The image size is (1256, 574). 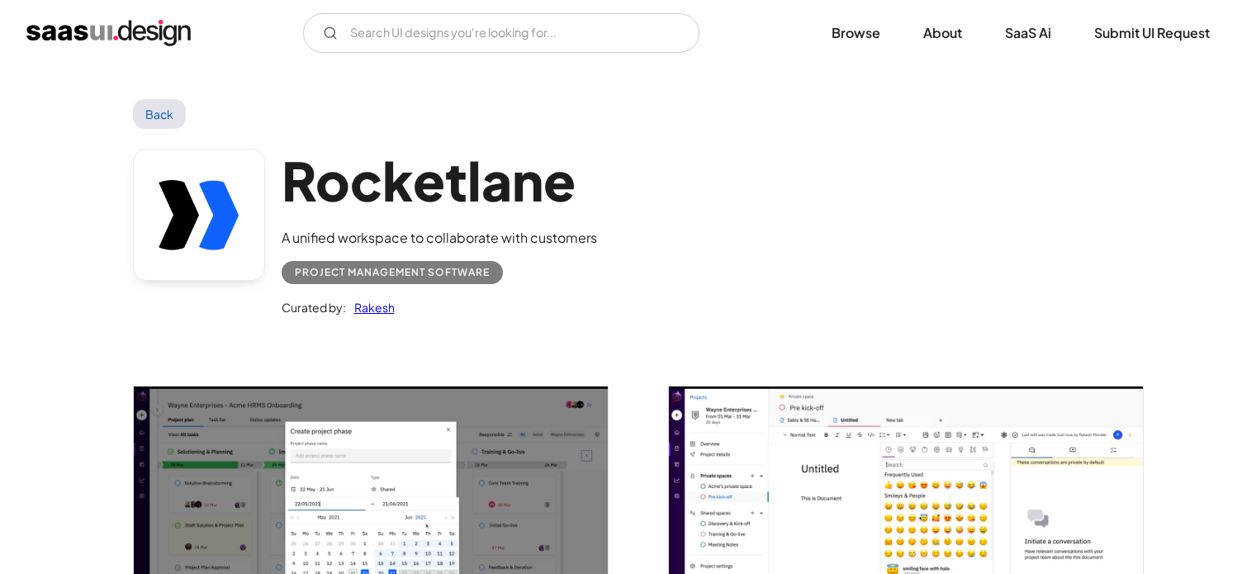 What do you see at coordinates (942, 33) in the screenshot?
I see `a: About` at bounding box center [942, 33].